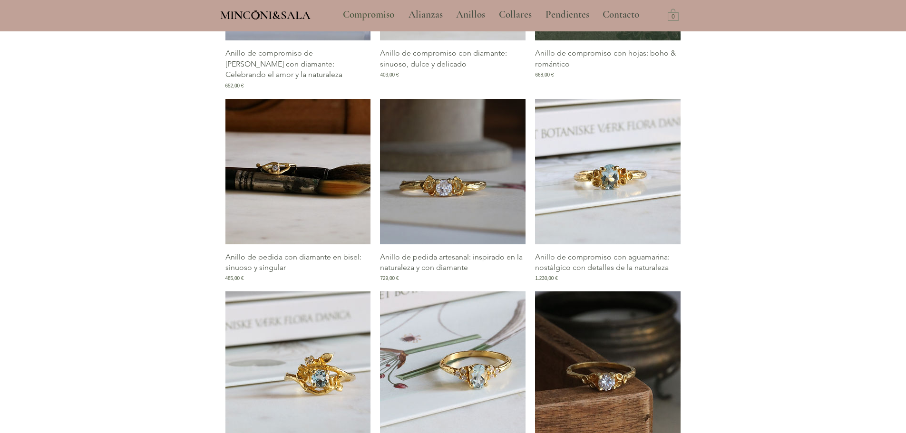 The height and width of the screenshot is (433, 906). I want to click on nav: Sitio, so click(491, 15).